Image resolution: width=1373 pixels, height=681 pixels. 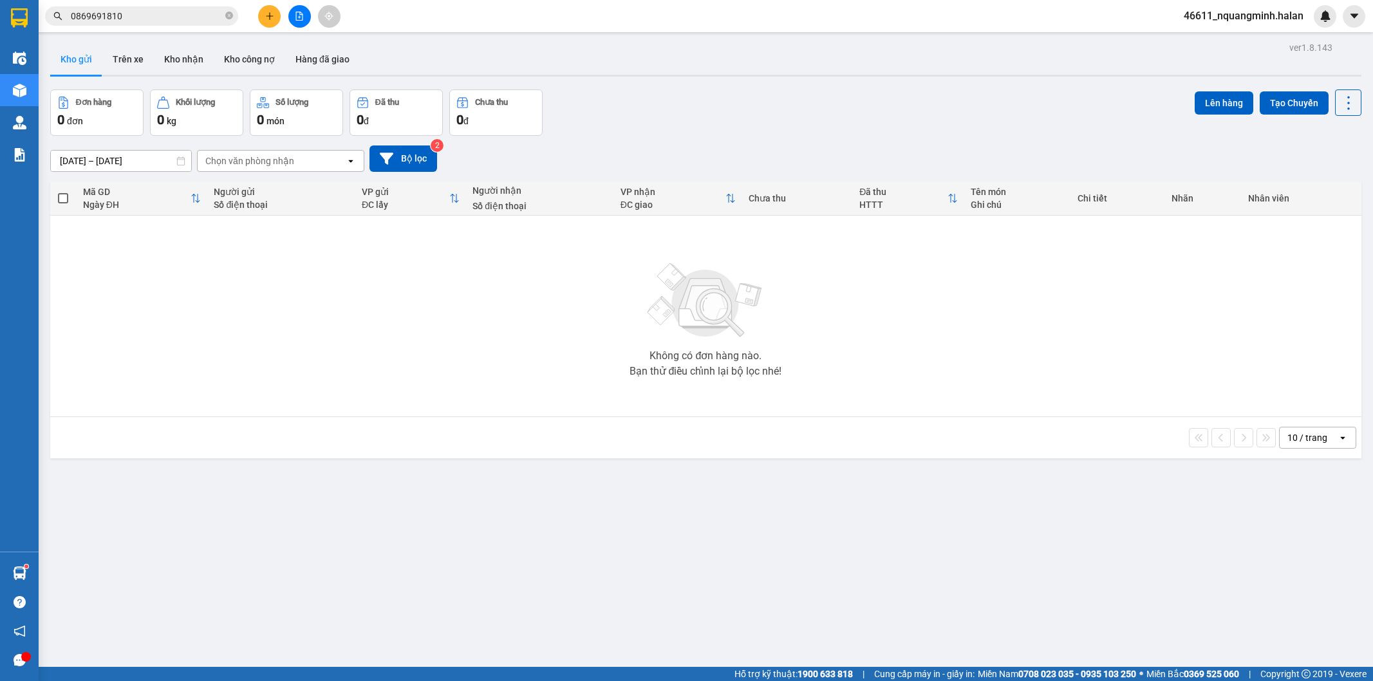 I want to click on span: Hỗ trợ kỹ thuật:, so click(x=793, y=674).